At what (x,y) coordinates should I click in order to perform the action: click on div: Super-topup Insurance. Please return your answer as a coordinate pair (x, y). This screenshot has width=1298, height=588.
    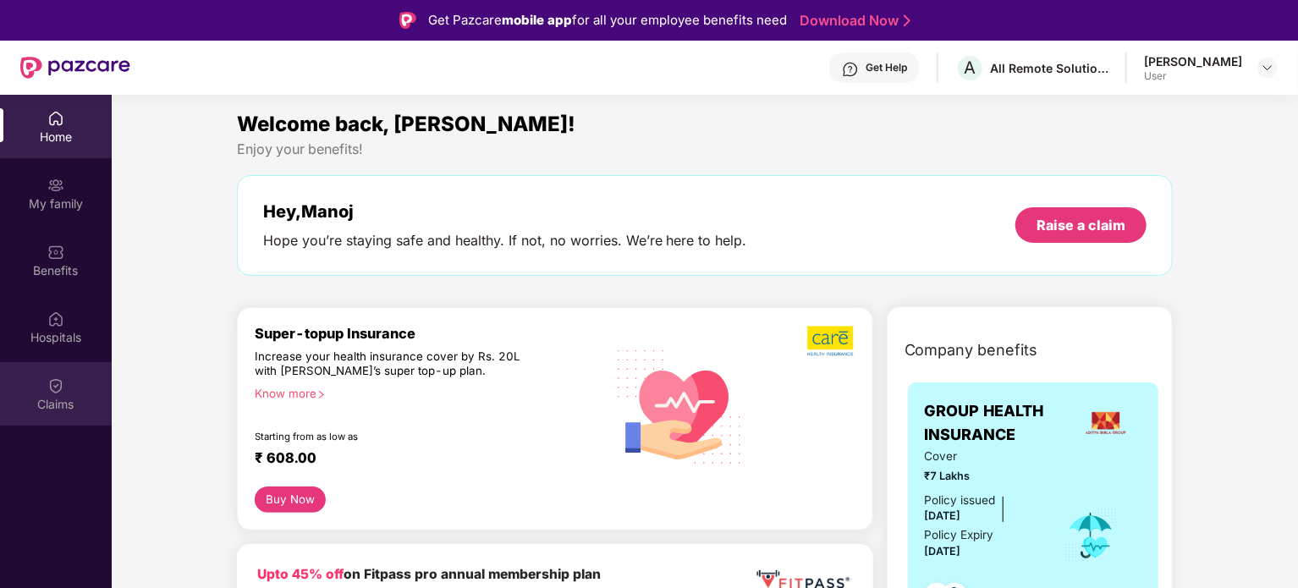
    Looking at the image, I should click on (430, 333).